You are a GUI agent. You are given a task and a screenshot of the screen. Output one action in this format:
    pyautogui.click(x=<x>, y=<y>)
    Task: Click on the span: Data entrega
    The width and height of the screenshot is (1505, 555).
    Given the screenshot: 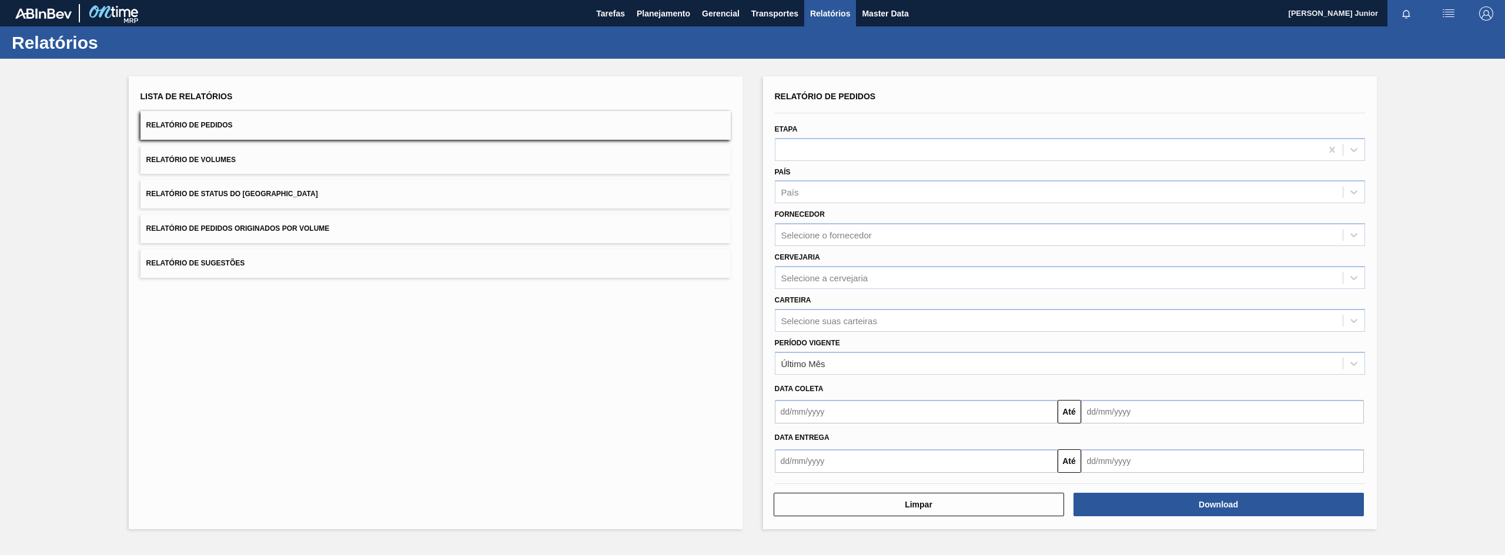 What is the action you would take?
    pyautogui.click(x=802, y=438)
    